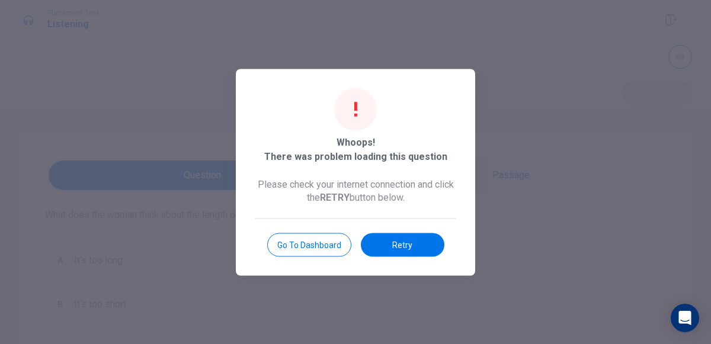  Describe the element at coordinates (355, 142) in the screenshot. I see `span: Whoops!` at that location.